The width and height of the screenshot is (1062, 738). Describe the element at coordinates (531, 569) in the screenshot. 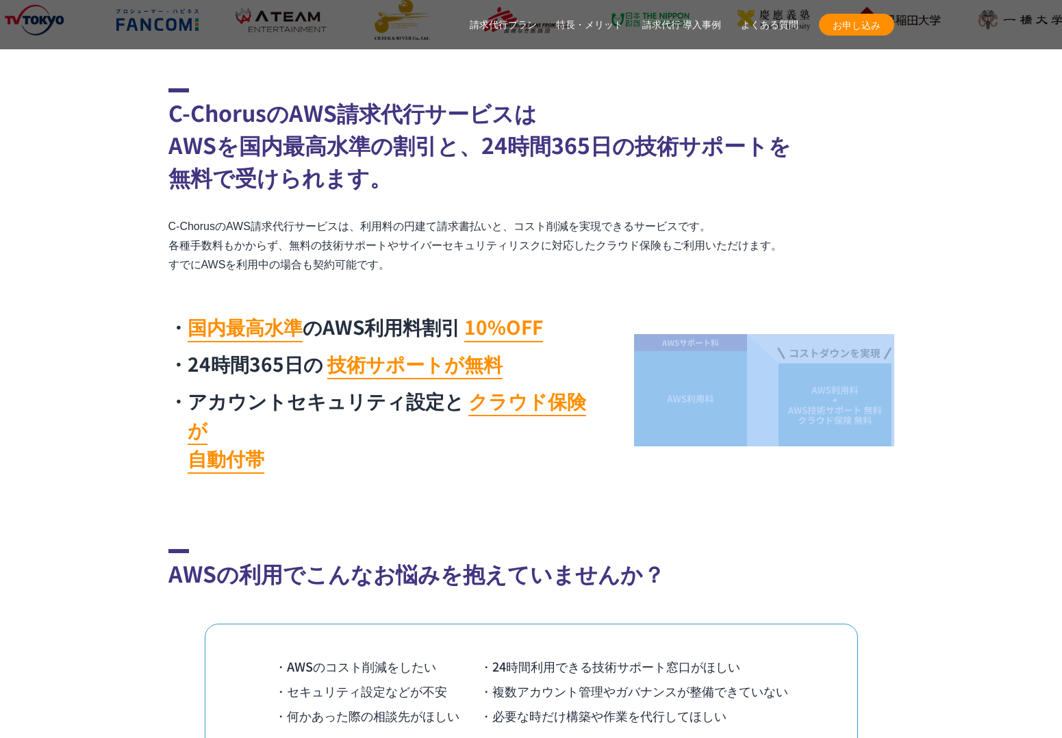

I see `h2: AWSの利用でこんなお悩みを抱えていませんか？` at that location.